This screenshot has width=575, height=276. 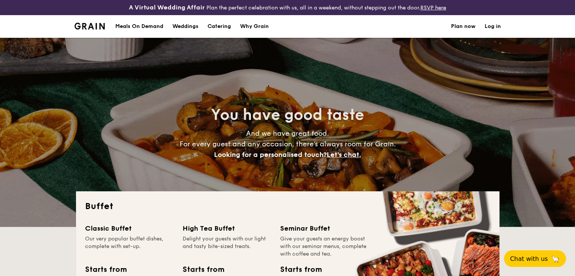 I want to click on a: Log in, so click(x=493, y=26).